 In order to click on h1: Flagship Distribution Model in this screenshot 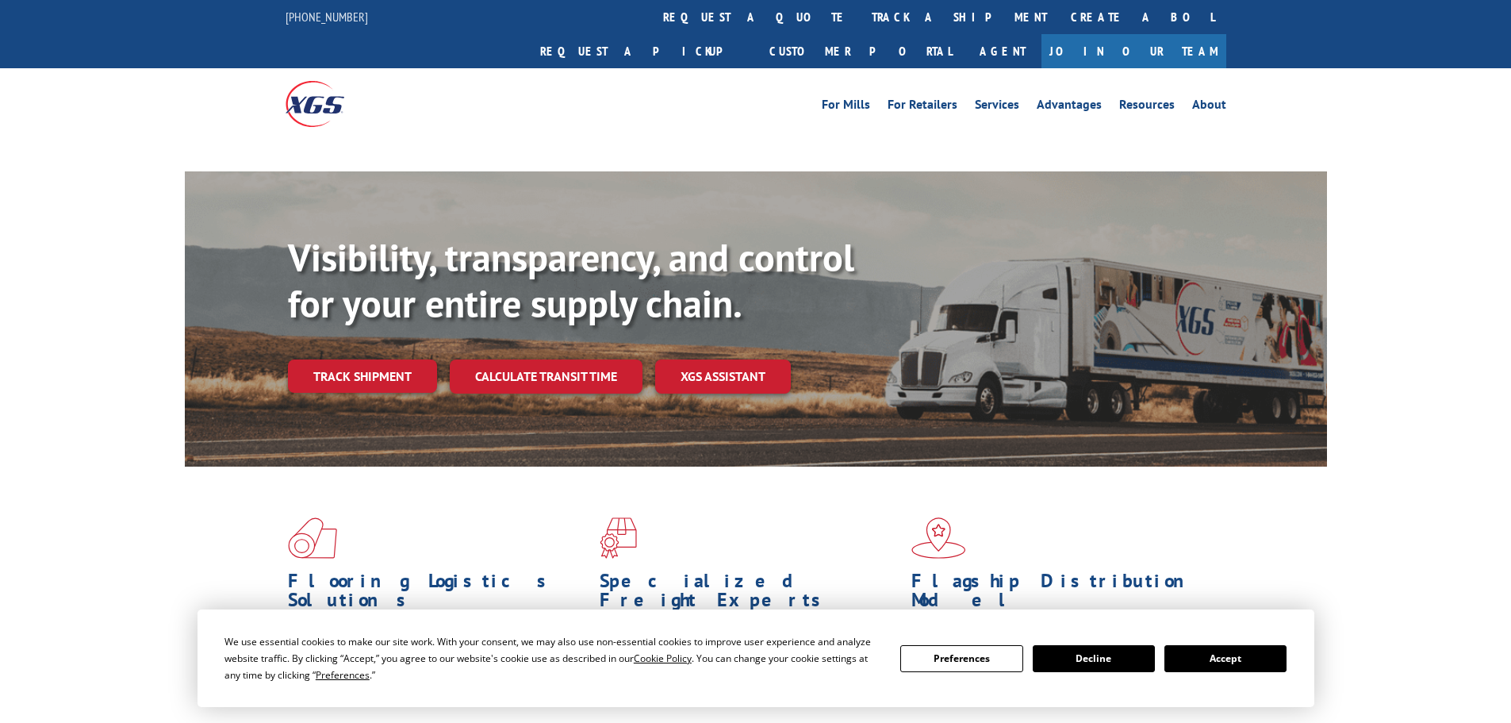, I will do `click(1061, 594)`.